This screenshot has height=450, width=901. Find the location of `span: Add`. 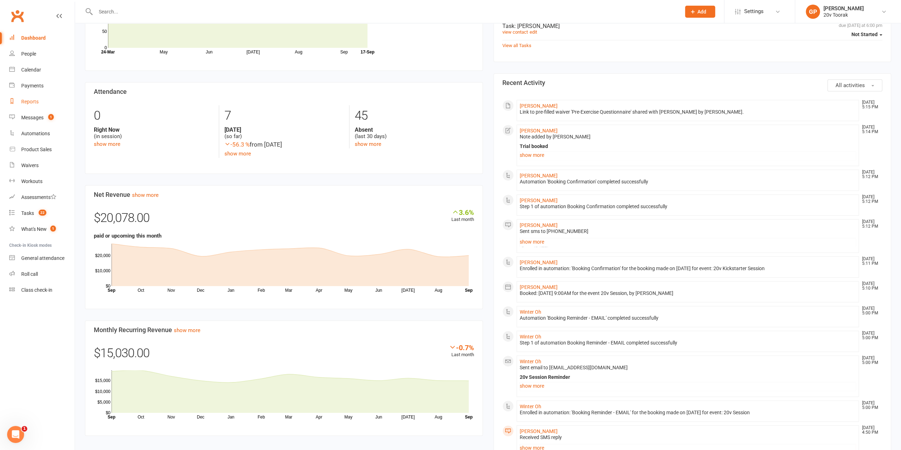

span: Add is located at coordinates (702, 12).